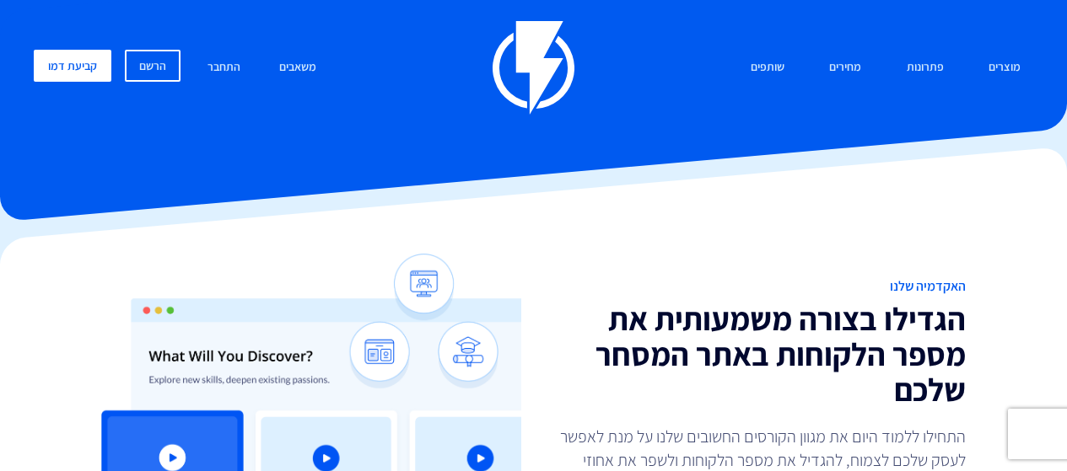  What do you see at coordinates (845, 67) in the screenshot?
I see `a: מחירים` at bounding box center [845, 67].